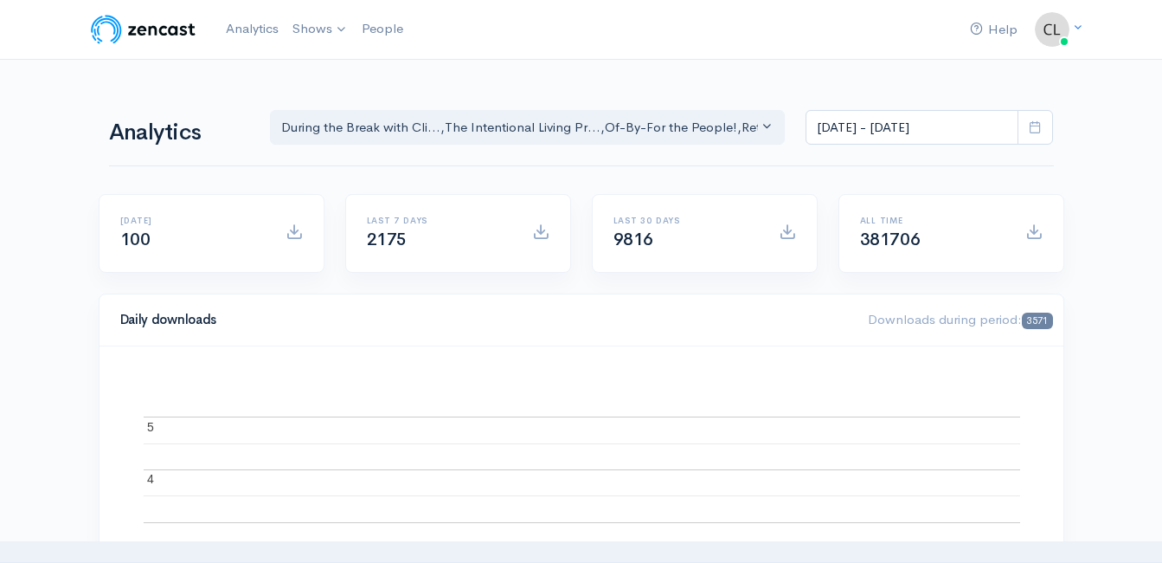 The height and width of the screenshot is (563, 1162). Describe the element at coordinates (582, 454) in the screenshot. I see `svg: A chart.` at that location.